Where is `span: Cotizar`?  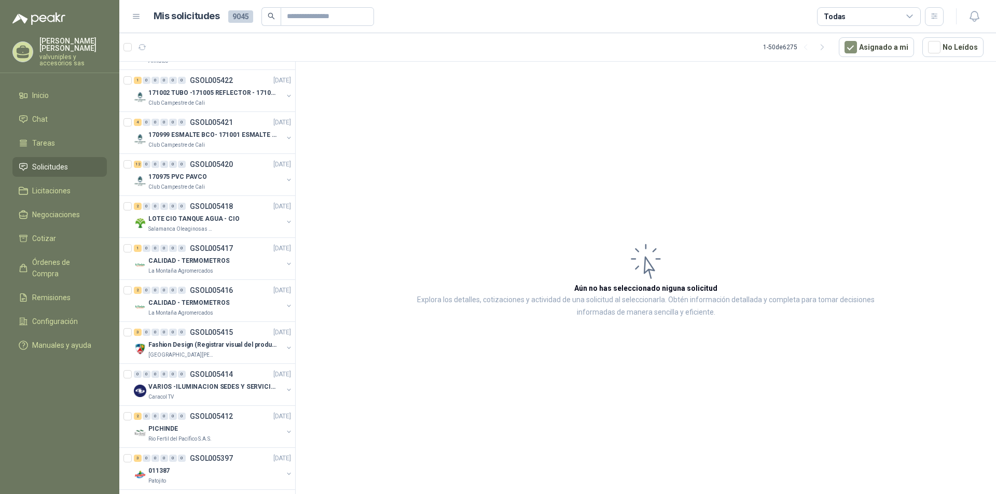
span: Cotizar is located at coordinates (44, 239).